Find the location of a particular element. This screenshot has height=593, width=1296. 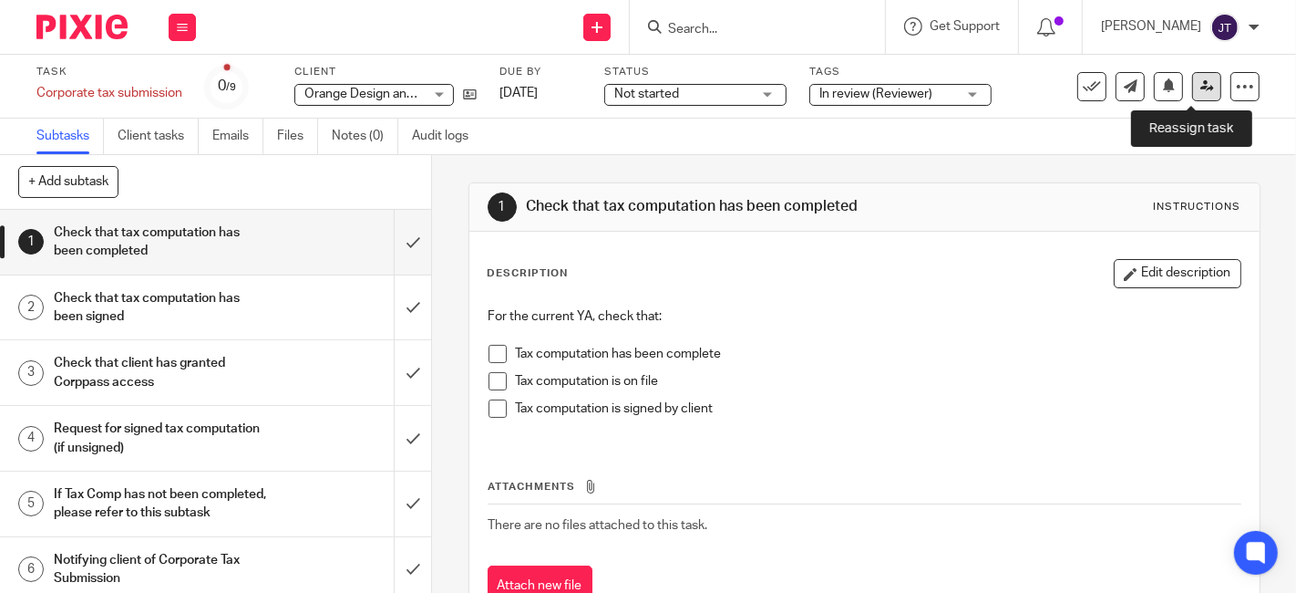

p: Tax computation has been complete is located at coordinates (878, 354).